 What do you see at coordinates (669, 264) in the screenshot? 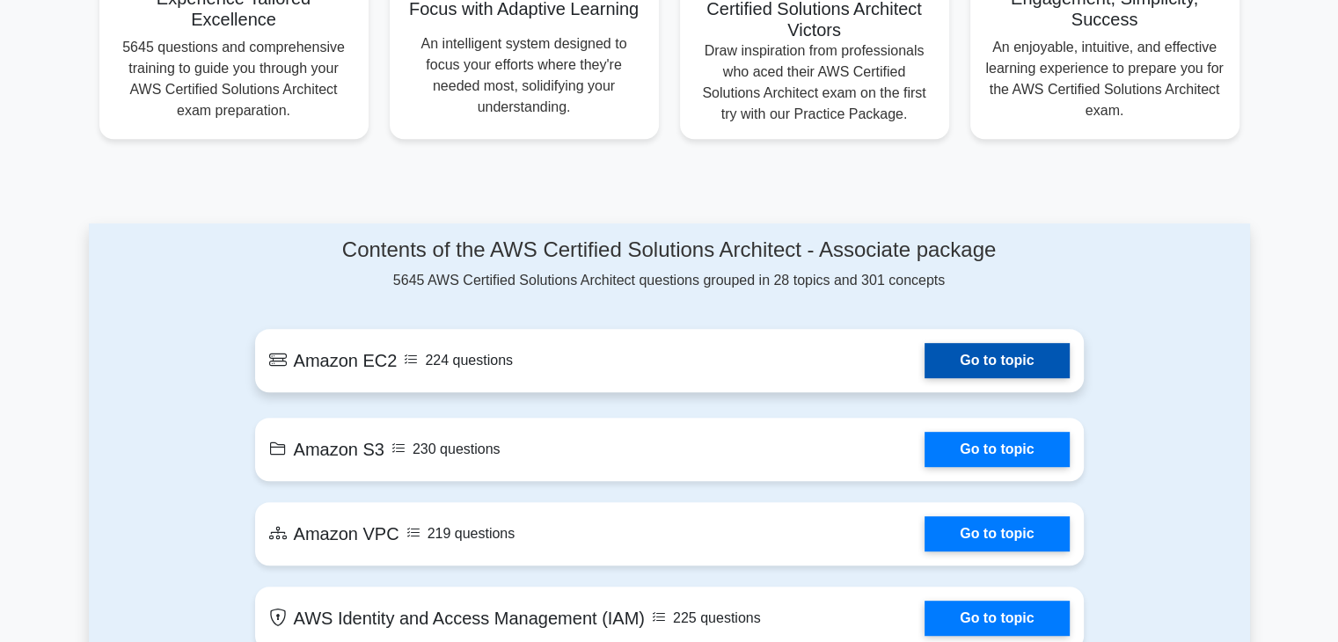
I see `div: 5645 AWS Certified Solutions Architect questions grouped in 28 topics and 301 concepts` at bounding box center [669, 264].